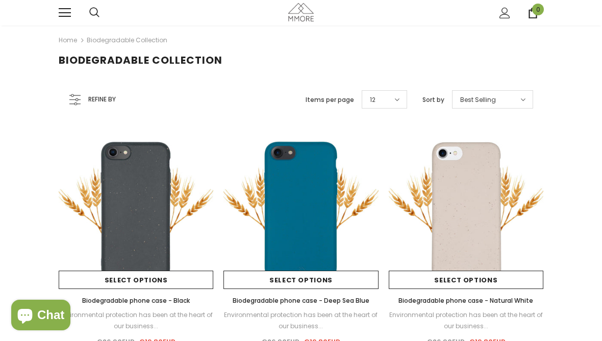 This screenshot has width=602, height=341. What do you see at coordinates (41, 316) in the screenshot?
I see `inbox-online-store-chat: Shopify online store chat` at bounding box center [41, 316].